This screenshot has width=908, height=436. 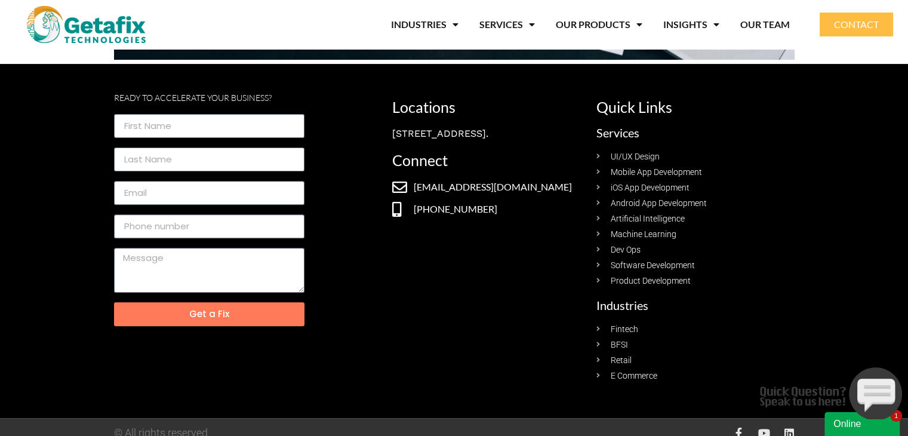 What do you see at coordinates (692, 305) in the screenshot?
I see `h2: Industries` at bounding box center [692, 305].